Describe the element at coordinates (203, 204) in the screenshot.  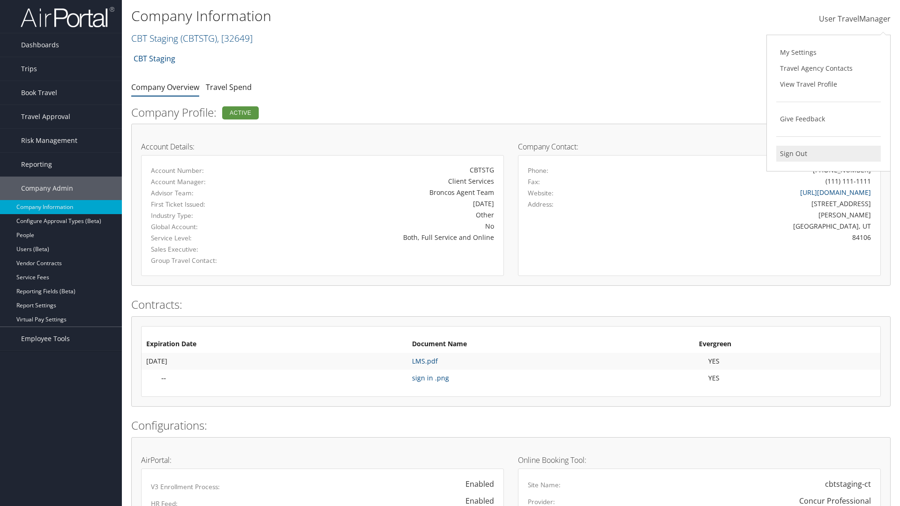
I see `label: First Ticket Issued:` at that location.